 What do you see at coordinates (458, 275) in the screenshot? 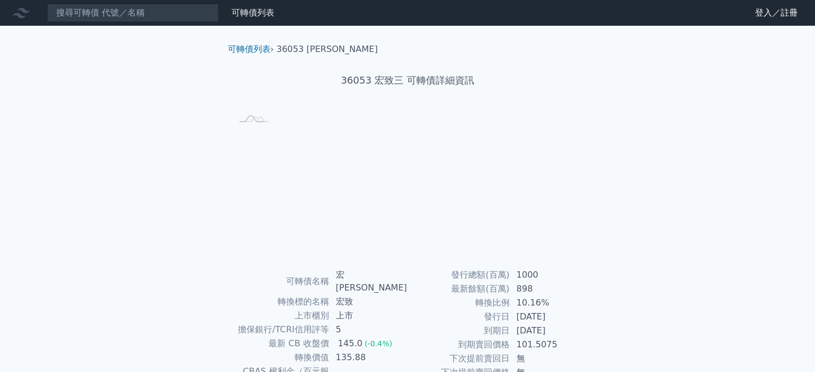
I see `td: 發行總額(百萬)` at bounding box center [458, 275].